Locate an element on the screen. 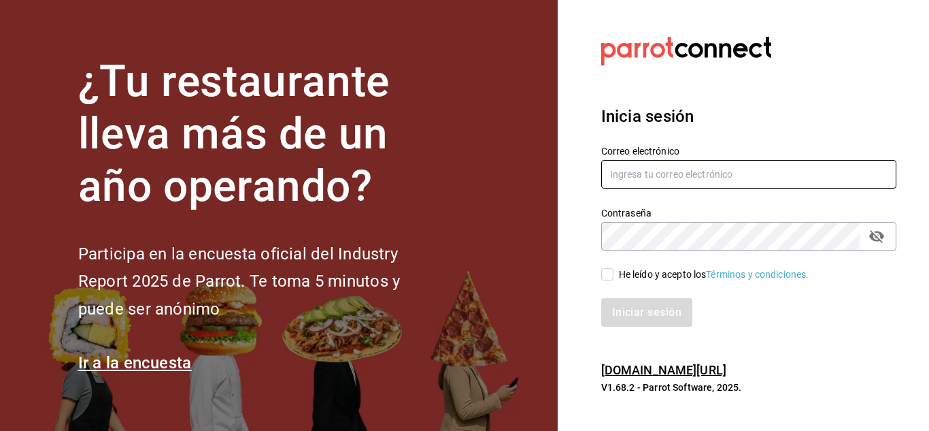 Image resolution: width=929 pixels, height=431 pixels. label: Contraseña is located at coordinates (749, 213).